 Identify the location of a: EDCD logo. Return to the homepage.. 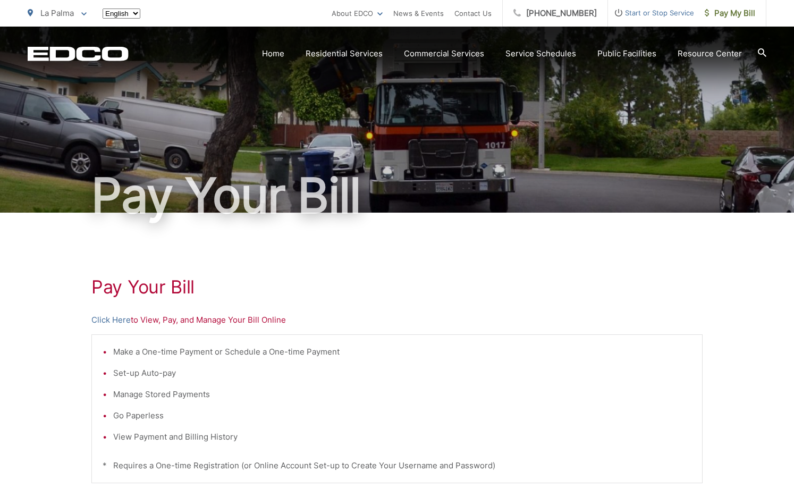
(78, 54).